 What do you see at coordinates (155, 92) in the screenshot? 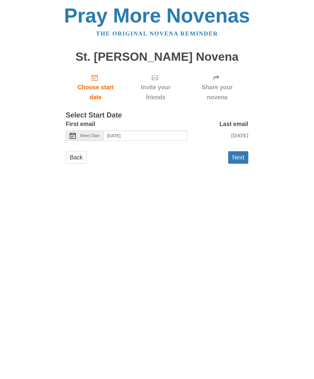
I see `span: Invite your friends` at bounding box center [155, 92].